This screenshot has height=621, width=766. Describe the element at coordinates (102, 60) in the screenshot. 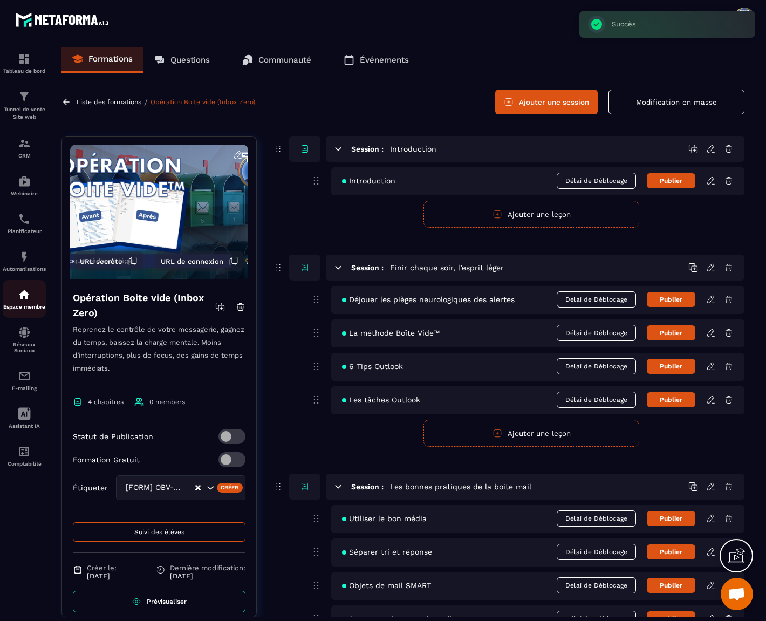

I see `a: Formations` at that location.